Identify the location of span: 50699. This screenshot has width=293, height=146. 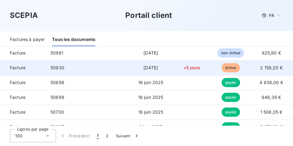
(57, 97).